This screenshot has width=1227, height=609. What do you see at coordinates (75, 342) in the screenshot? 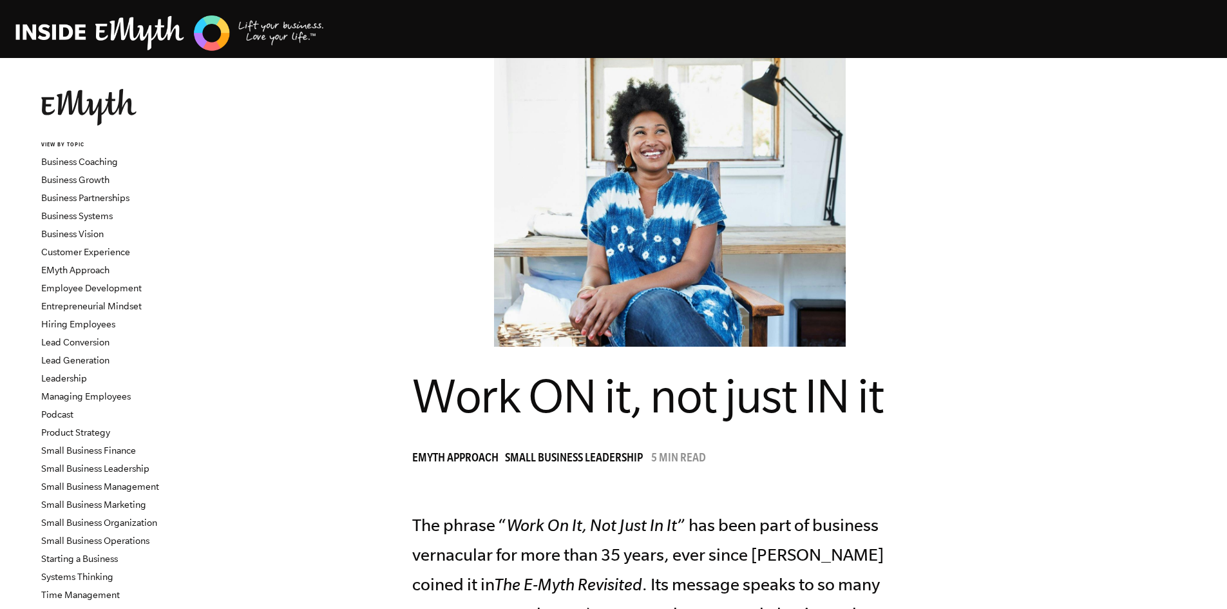
I see `a: Lead Conversion` at bounding box center [75, 342].